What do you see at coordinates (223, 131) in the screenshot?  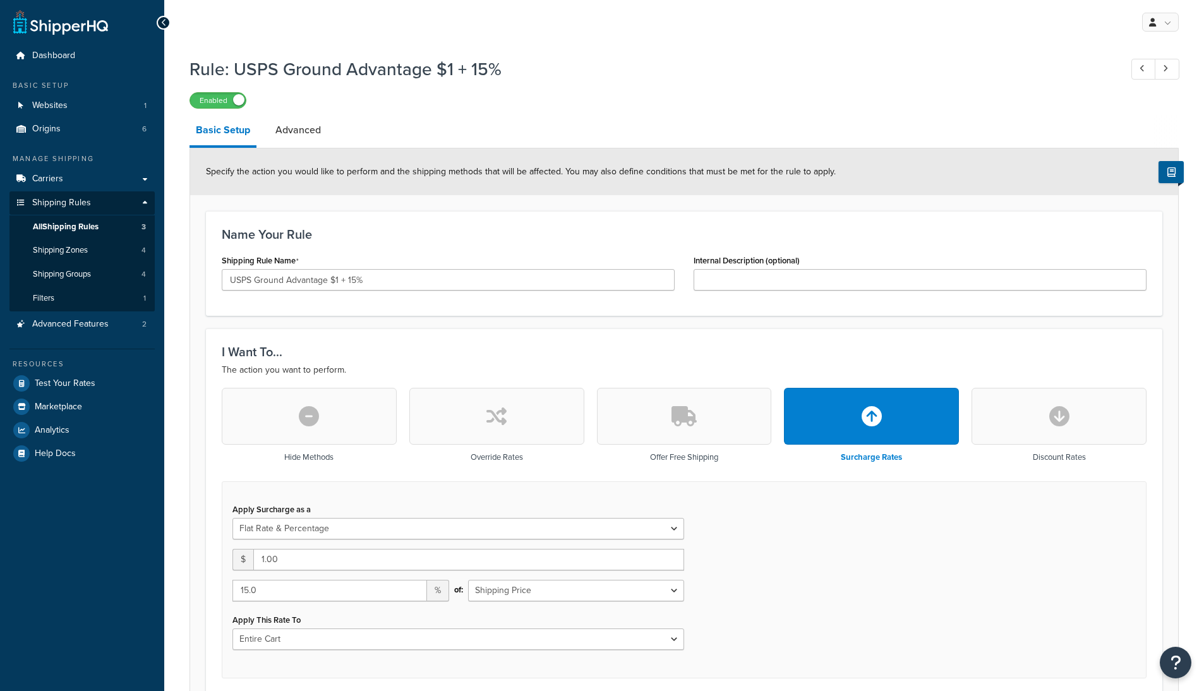 I see `a: Basic Setup` at bounding box center [223, 131].